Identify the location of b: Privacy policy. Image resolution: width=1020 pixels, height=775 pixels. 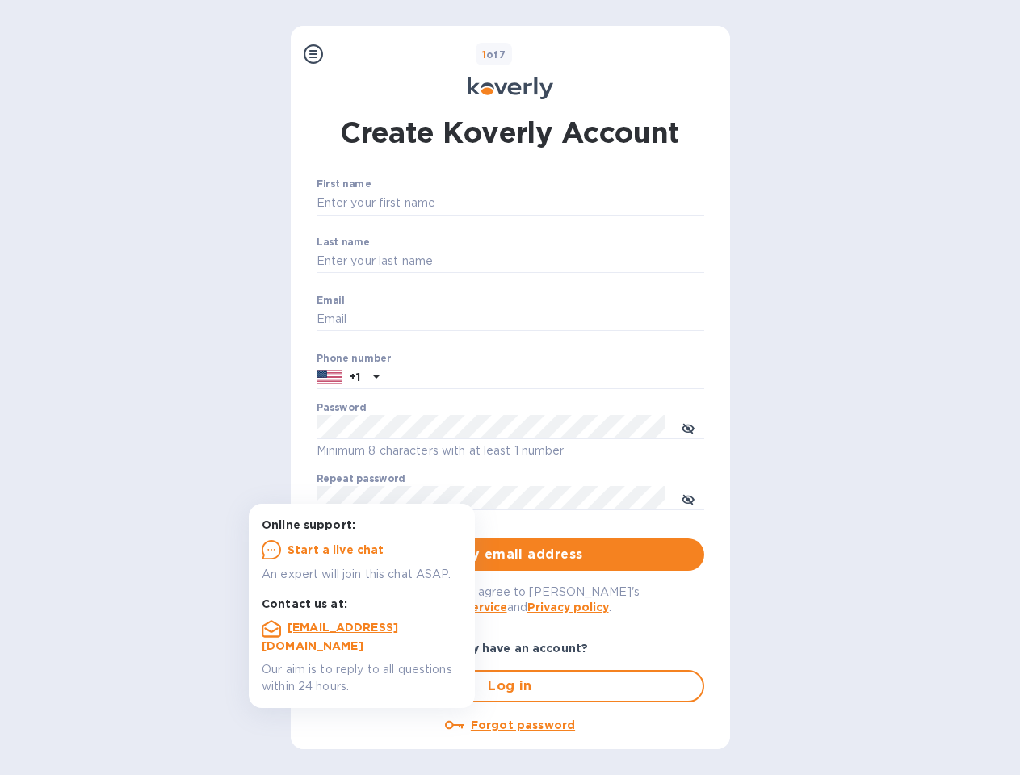
(568, 607).